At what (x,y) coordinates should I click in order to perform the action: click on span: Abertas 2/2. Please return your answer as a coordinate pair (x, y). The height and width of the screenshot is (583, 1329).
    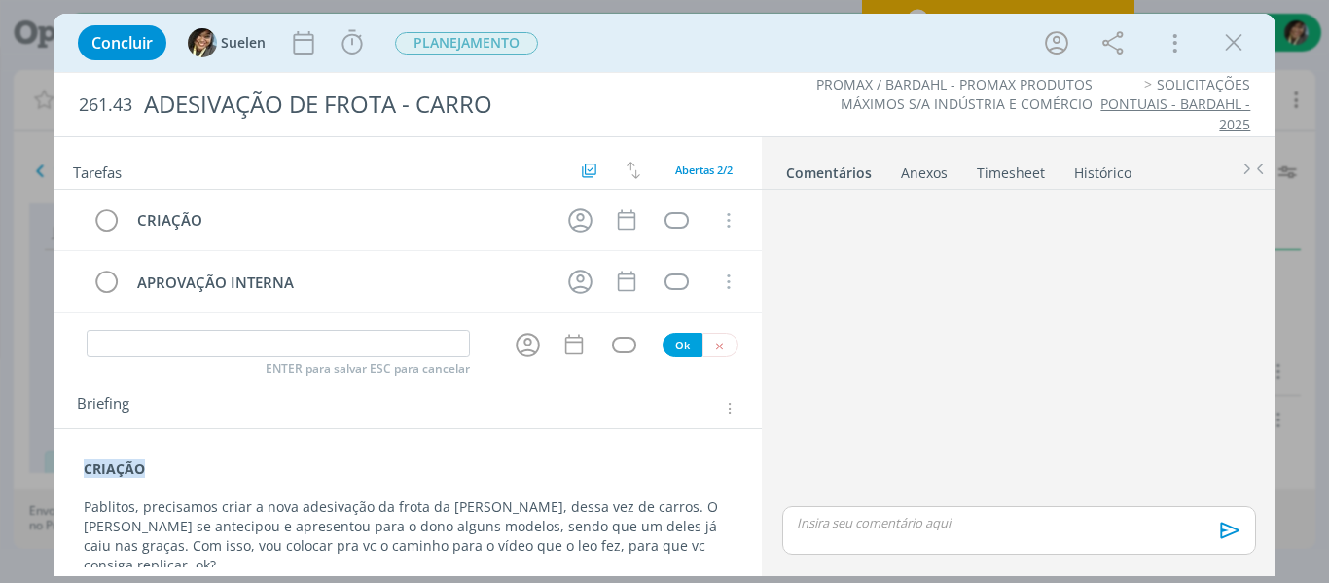
    Looking at the image, I should click on (703, 169).